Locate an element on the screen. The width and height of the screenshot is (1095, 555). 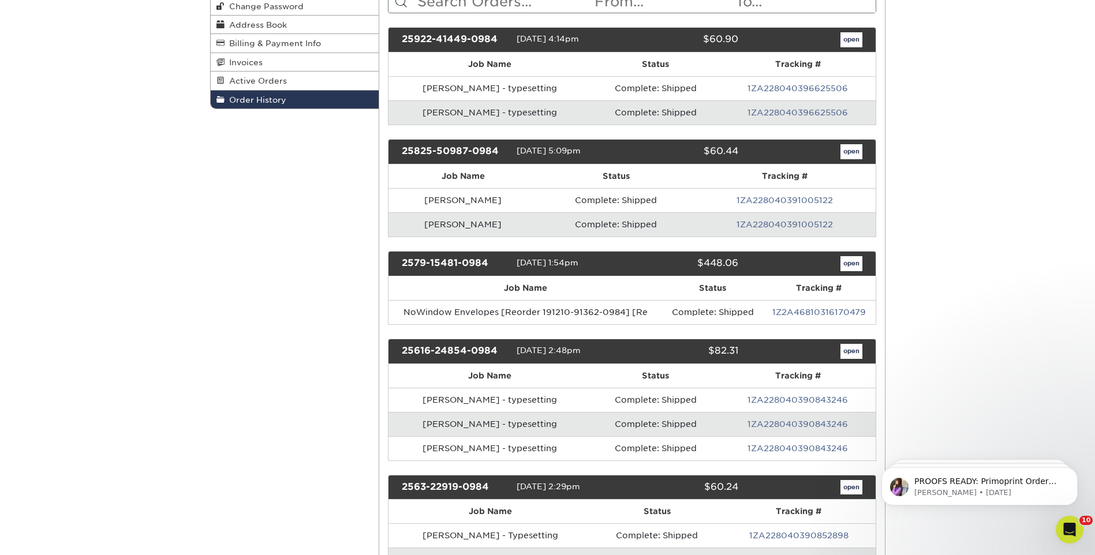
a: 1Z2A46810316170479 is located at coordinates (819, 312).